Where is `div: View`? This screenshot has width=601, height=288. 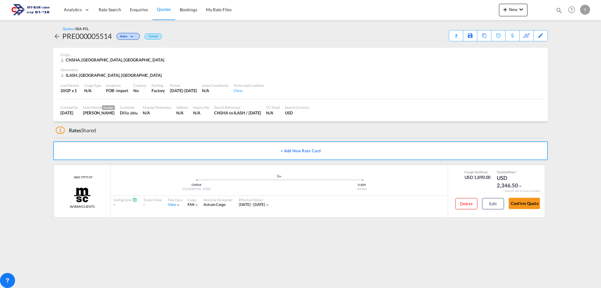 div: View is located at coordinates (249, 90).